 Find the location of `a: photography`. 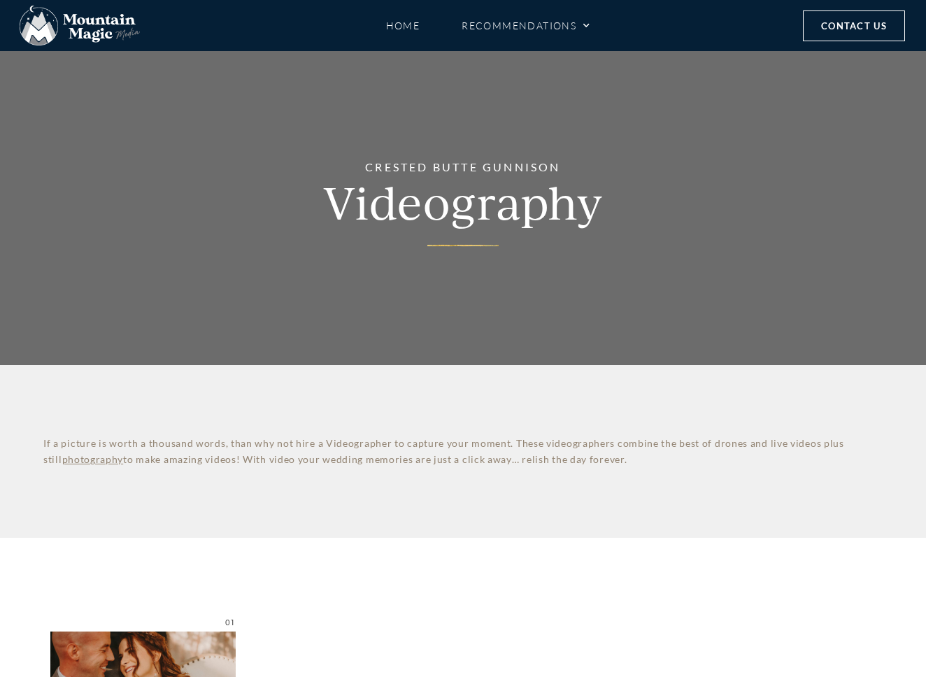

a: photography is located at coordinates (93, 459).